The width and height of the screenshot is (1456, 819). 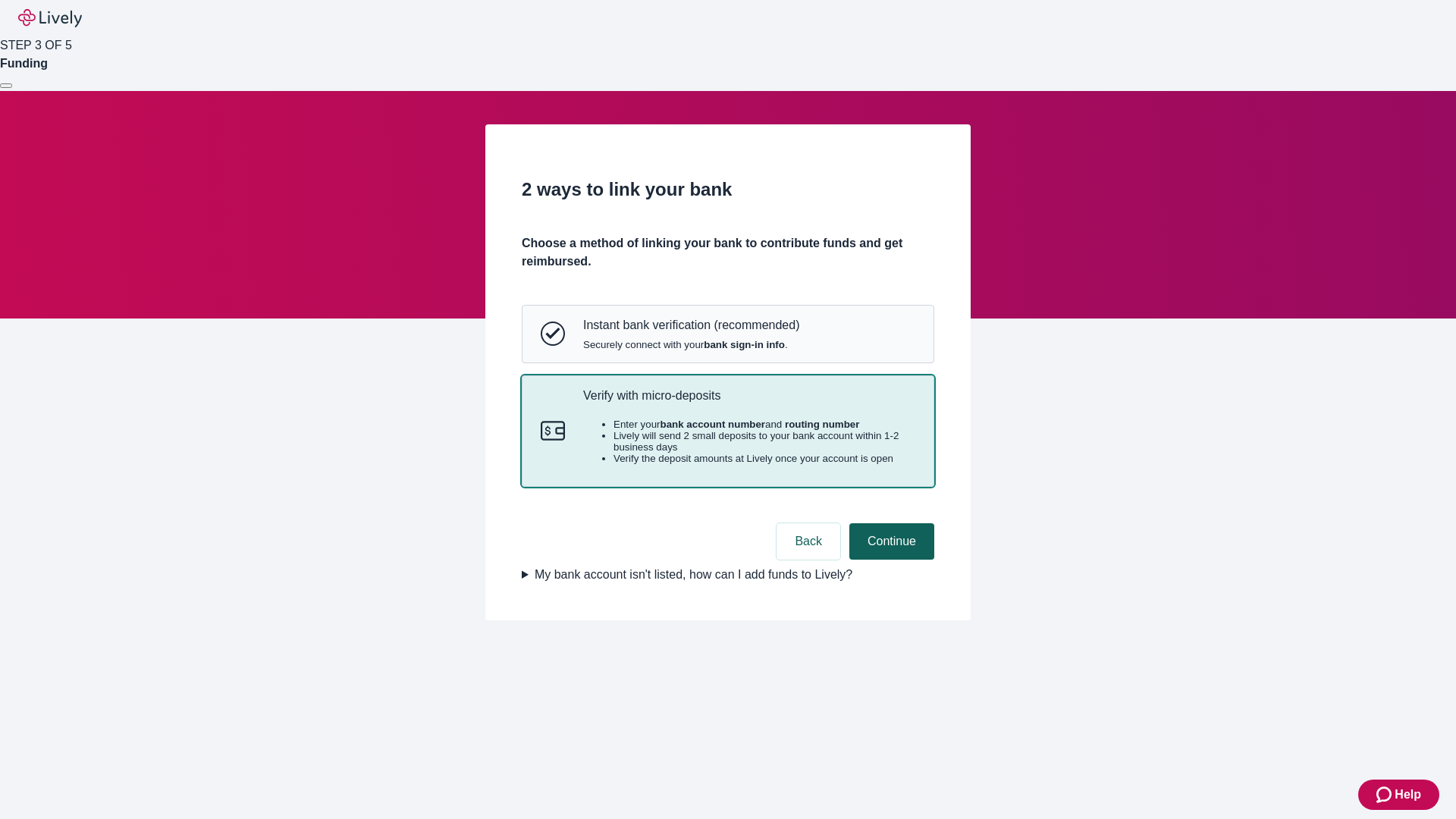 I want to click on svg: Micro-deposits, so click(x=552, y=430).